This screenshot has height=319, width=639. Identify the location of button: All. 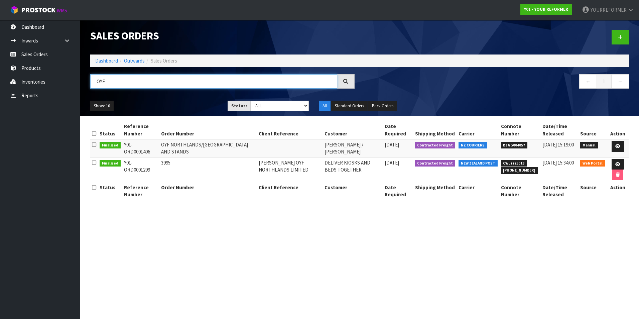
(324, 106).